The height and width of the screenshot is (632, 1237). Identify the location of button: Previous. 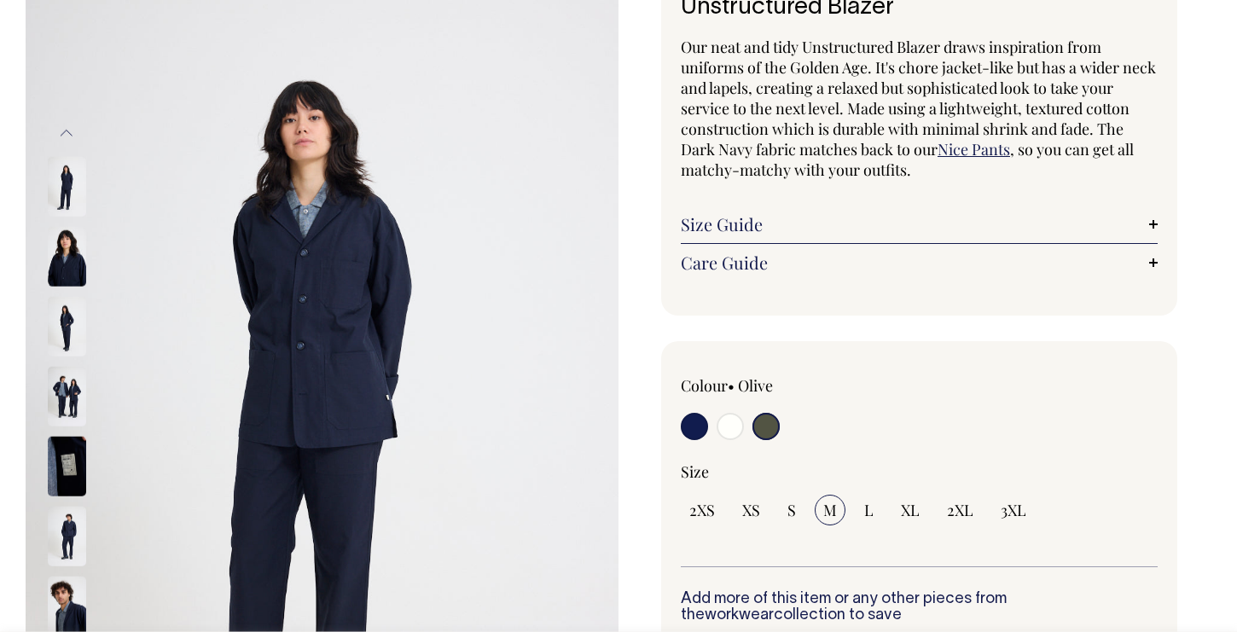
(67, 132).